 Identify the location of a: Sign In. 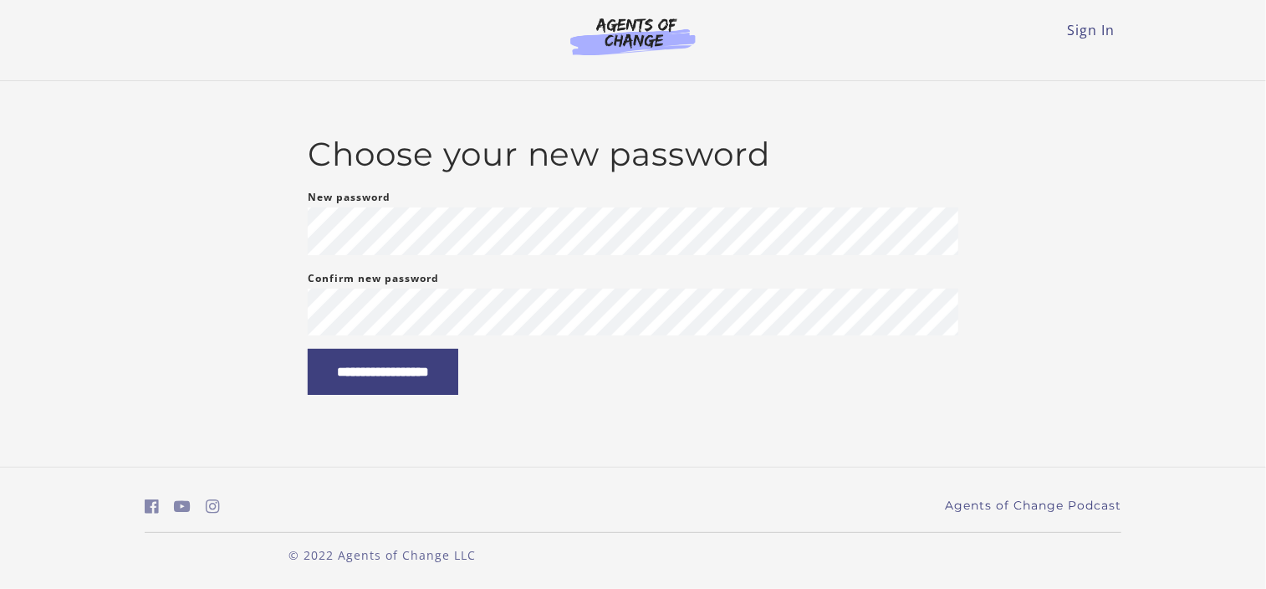
(1090, 30).